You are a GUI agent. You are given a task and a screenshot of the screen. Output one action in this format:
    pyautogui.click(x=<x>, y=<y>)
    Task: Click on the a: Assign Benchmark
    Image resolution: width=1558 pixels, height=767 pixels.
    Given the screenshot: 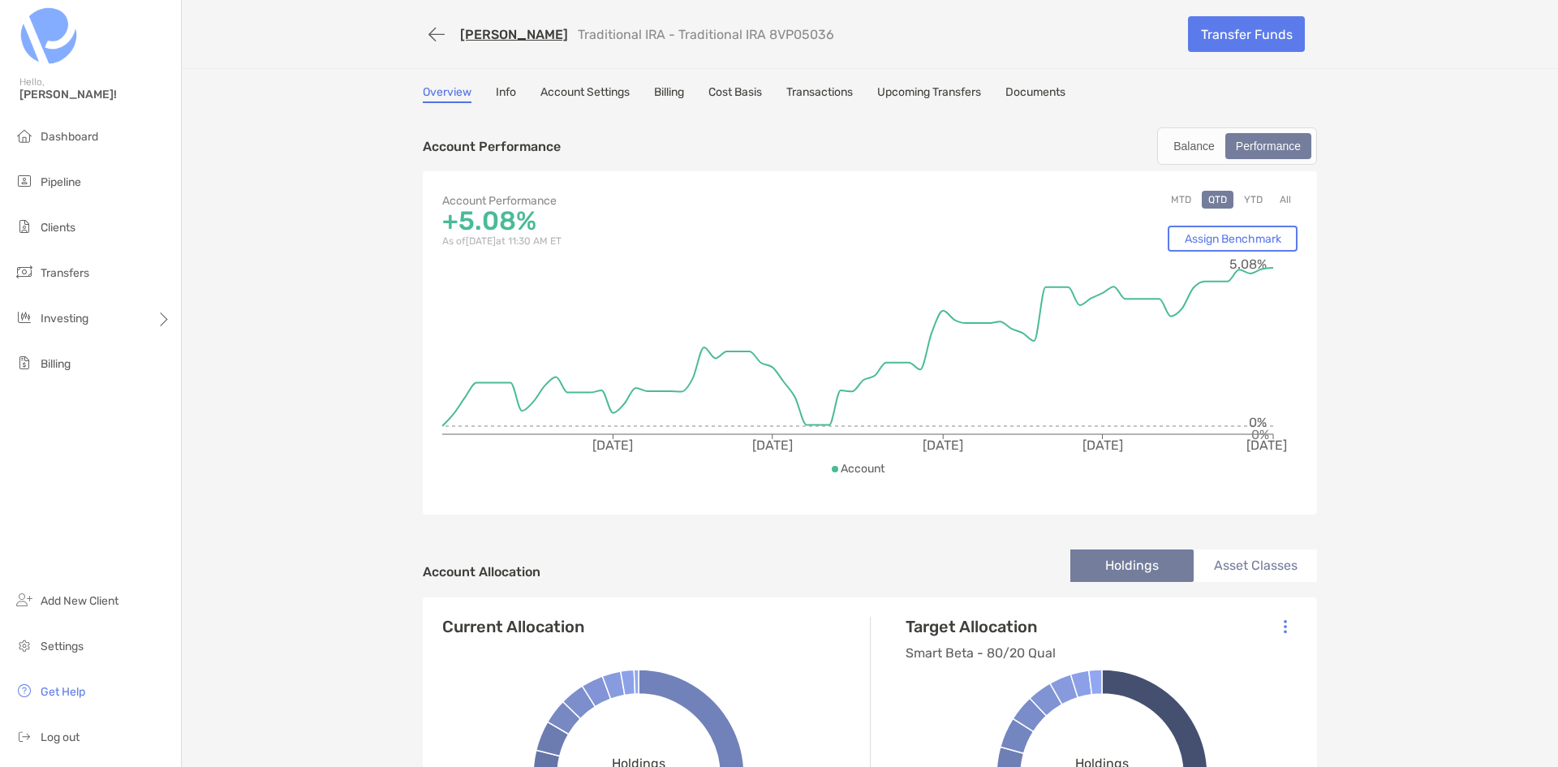 What is the action you would take?
    pyautogui.click(x=1232, y=239)
    